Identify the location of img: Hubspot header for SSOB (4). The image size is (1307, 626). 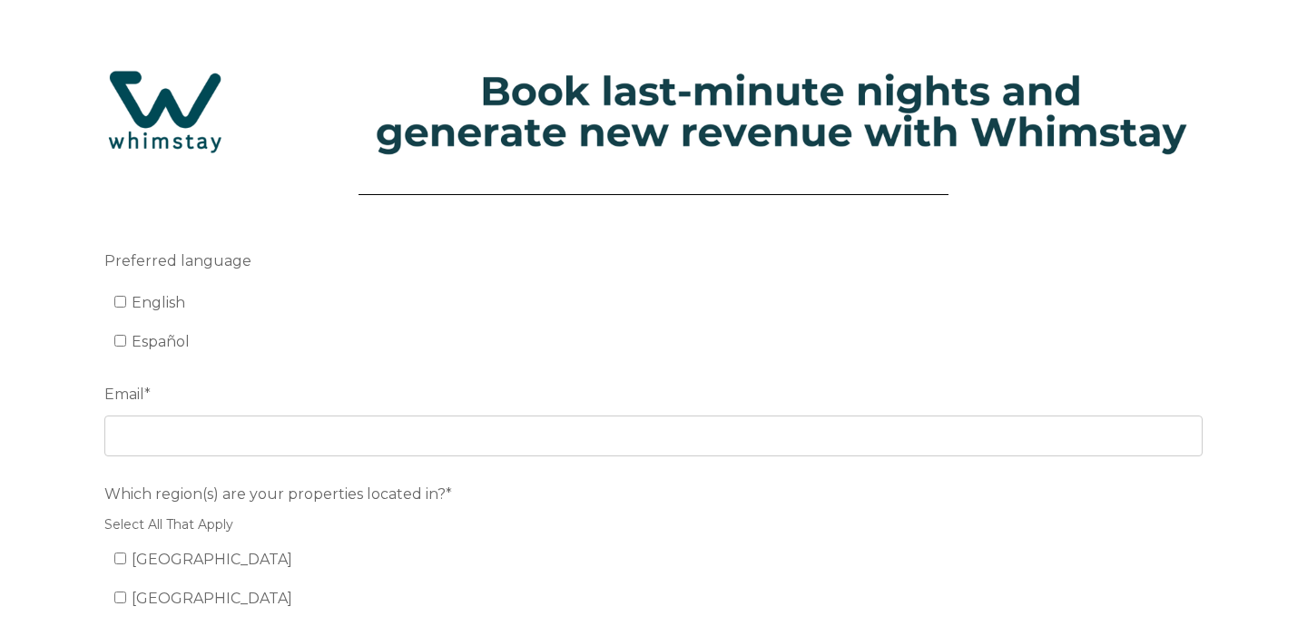
(654, 112).